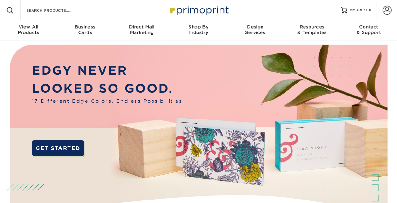 The image size is (397, 203). Describe the element at coordinates (142, 27) in the screenshot. I see `span: Direct Mail` at that location.